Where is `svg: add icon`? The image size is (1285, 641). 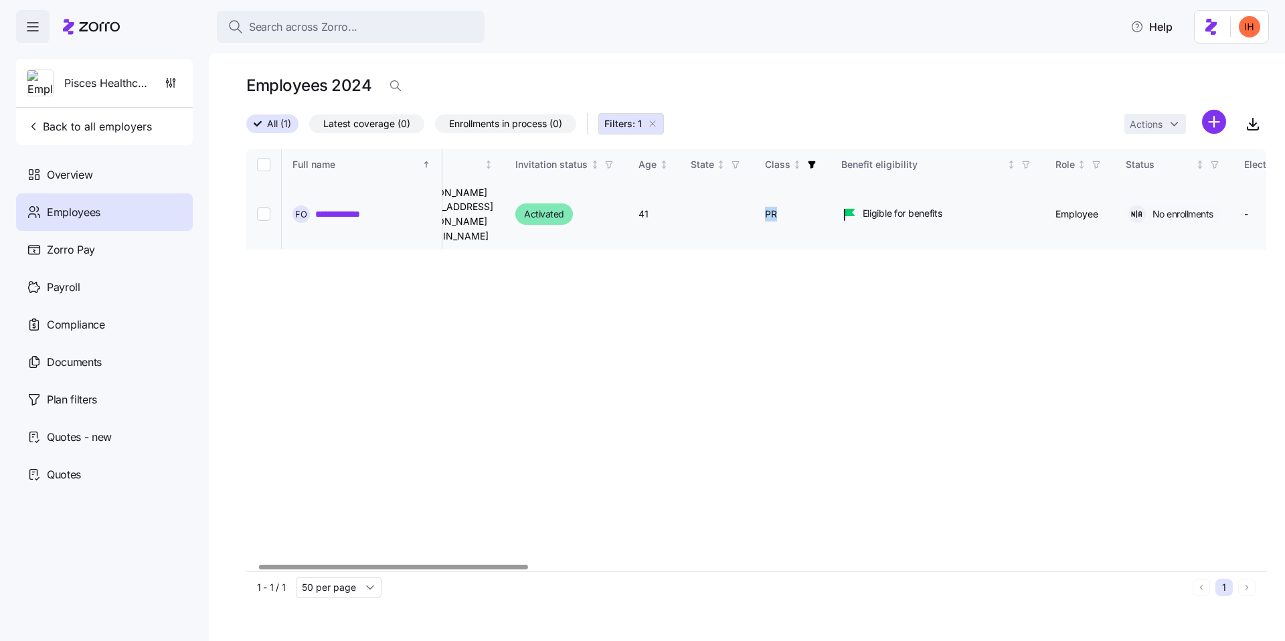 svg: add icon is located at coordinates (1214, 122).